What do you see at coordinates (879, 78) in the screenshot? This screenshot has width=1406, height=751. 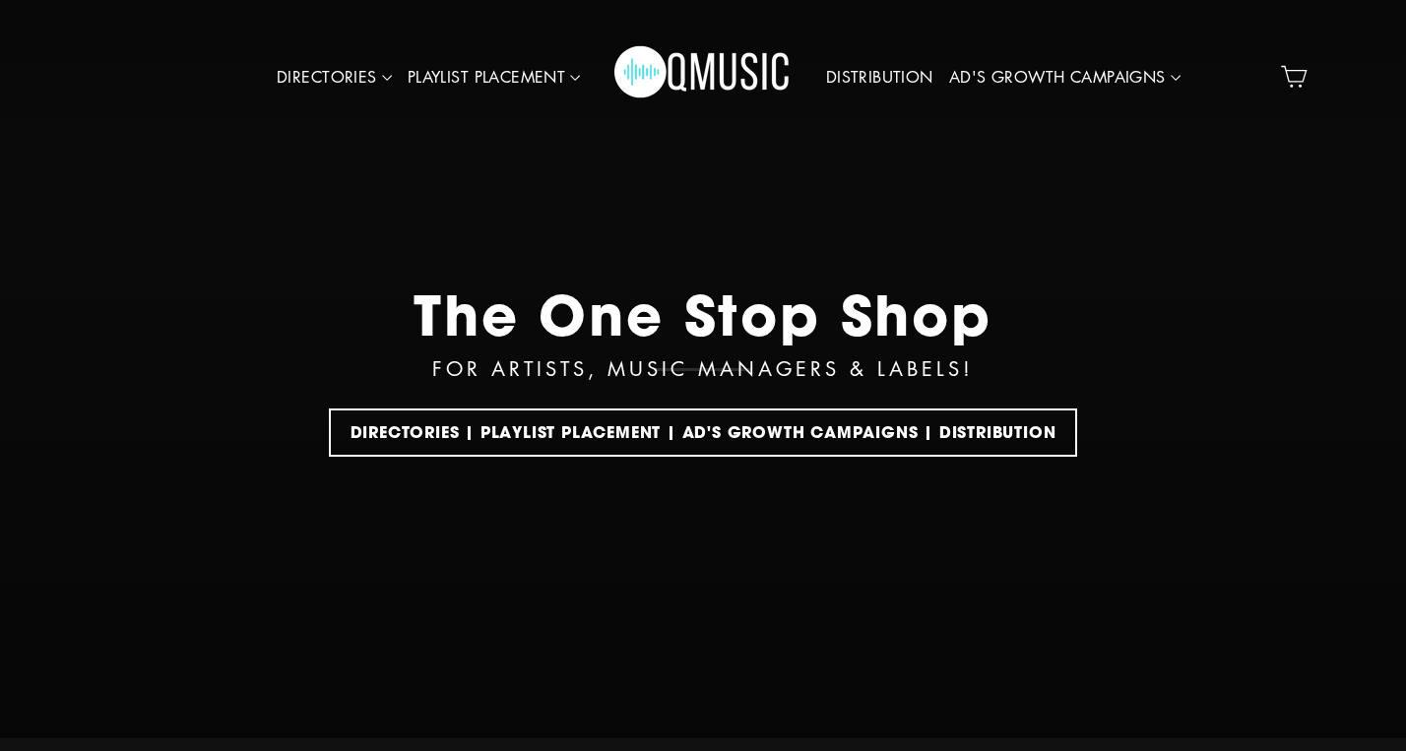 I see `a: DISTRIBUTION` at bounding box center [879, 78].